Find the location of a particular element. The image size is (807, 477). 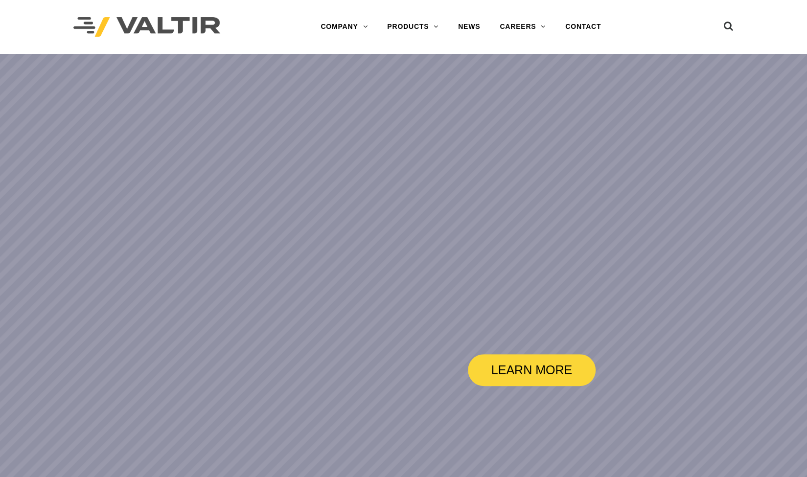

a: COMPANY is located at coordinates (344, 27).